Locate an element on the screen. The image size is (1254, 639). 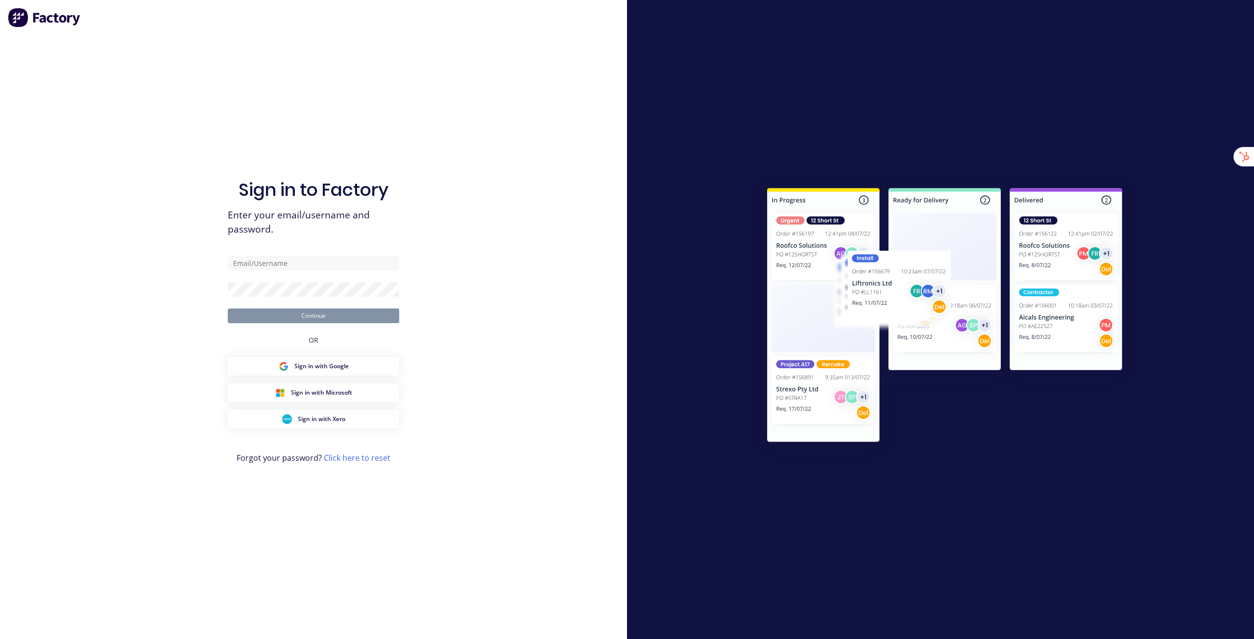
h1: Sign in to Factory is located at coordinates (314, 190).